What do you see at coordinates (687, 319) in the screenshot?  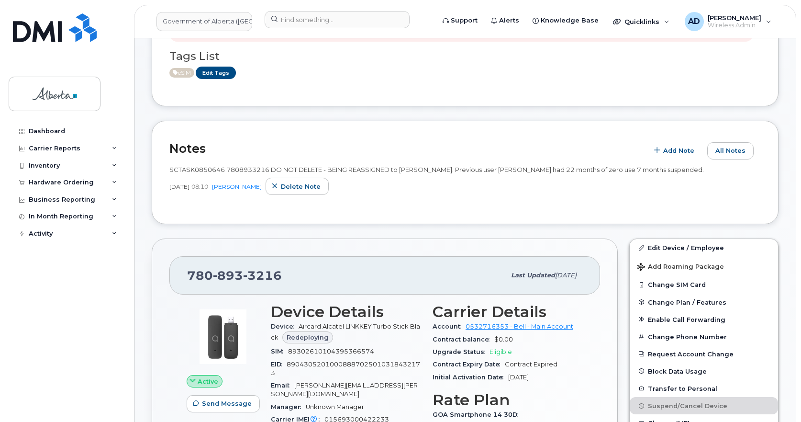 I see `span: Enable Call Forwarding` at bounding box center [687, 319].